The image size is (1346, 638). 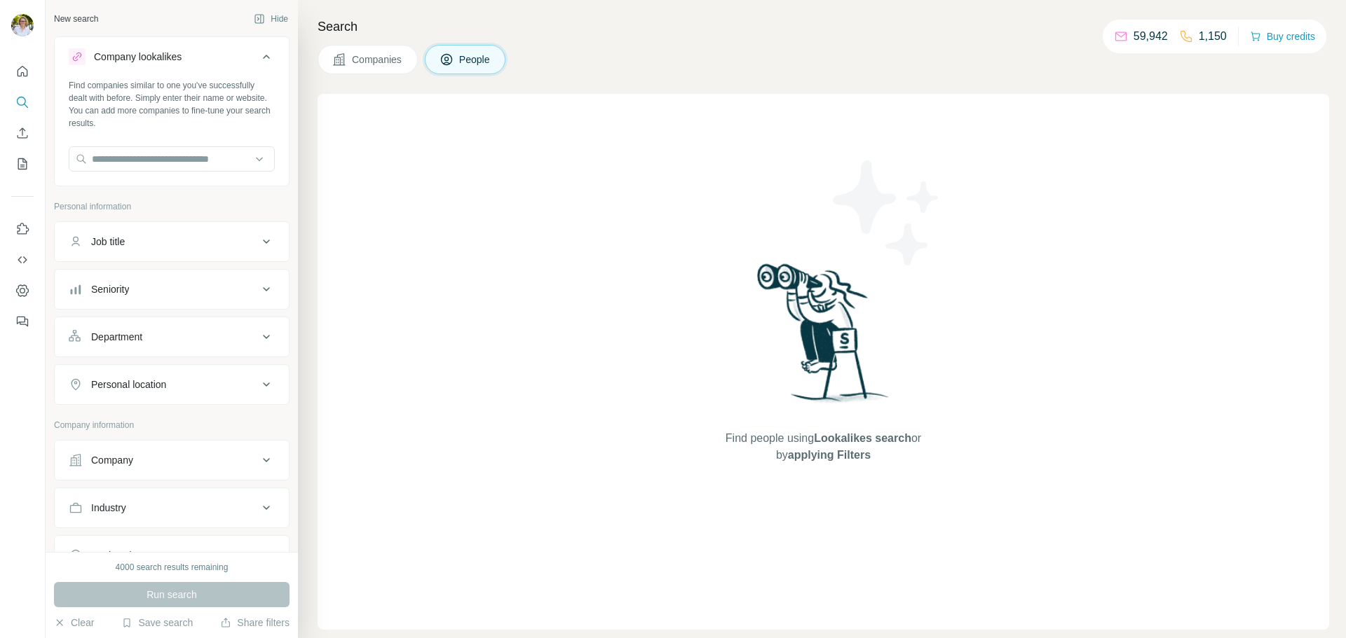 I want to click on button: Dashboard, so click(x=22, y=291).